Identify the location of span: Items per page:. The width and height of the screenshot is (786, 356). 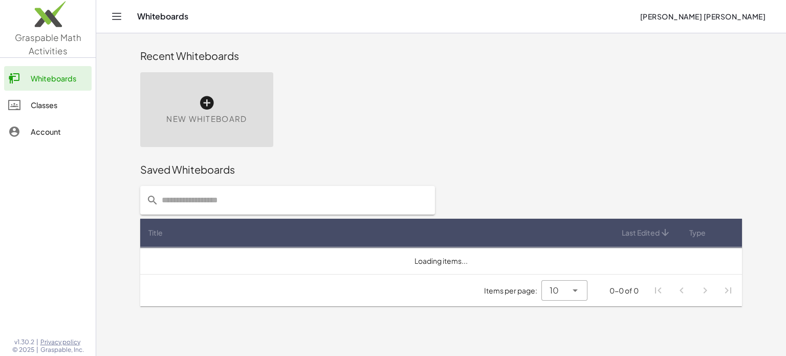
(513, 290).